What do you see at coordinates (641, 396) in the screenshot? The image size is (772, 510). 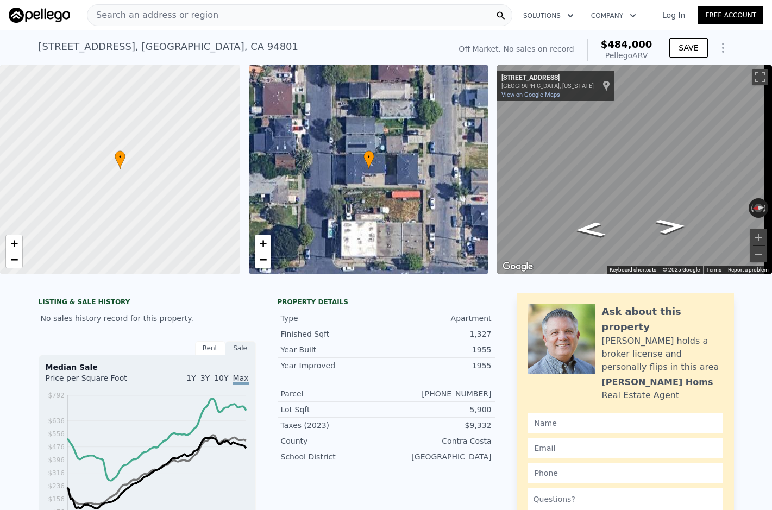 I see `div: Real Estate Agent` at bounding box center [641, 396].